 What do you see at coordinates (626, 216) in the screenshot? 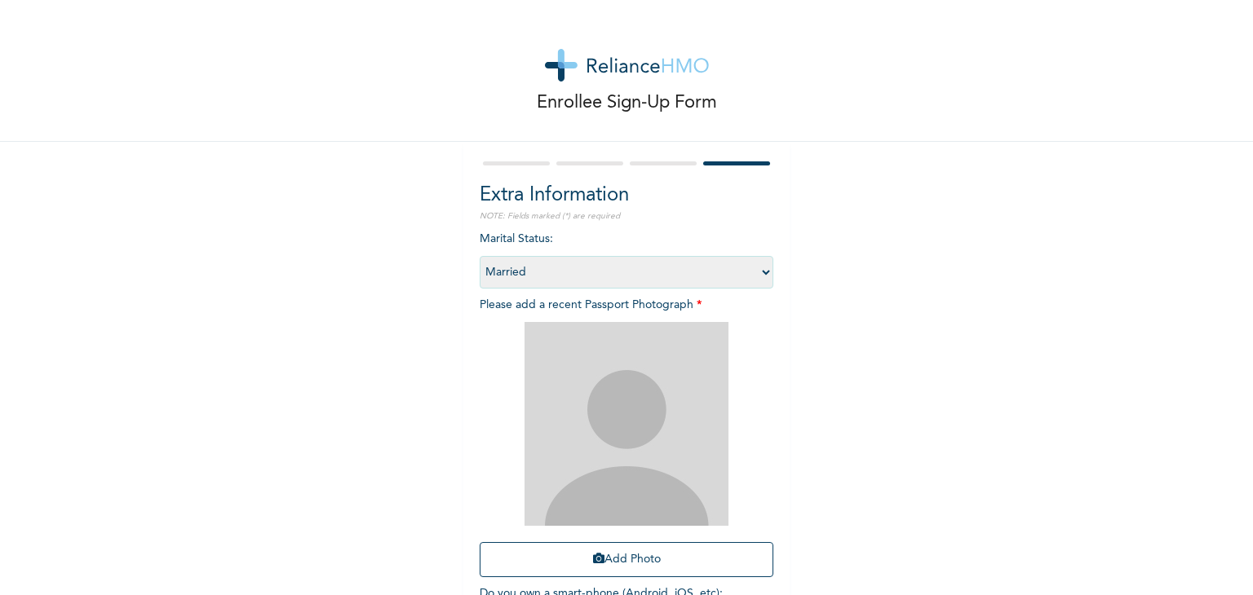
I see `p: NOTE: Fields marked (*) are required` at bounding box center [626, 216].